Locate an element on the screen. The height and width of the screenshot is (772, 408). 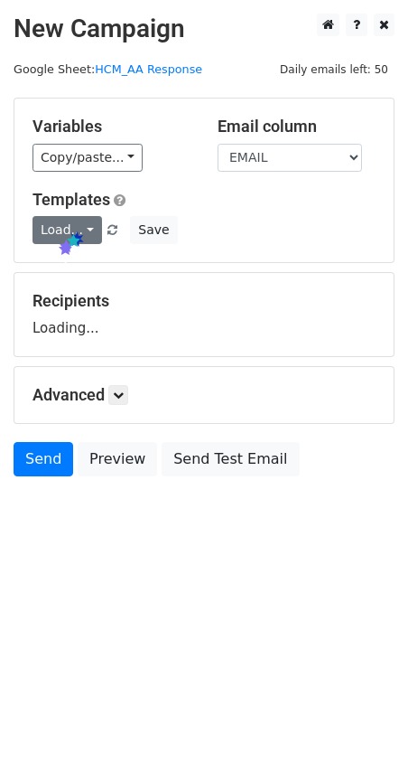
a: Templates is located at coordinates (71, 199).